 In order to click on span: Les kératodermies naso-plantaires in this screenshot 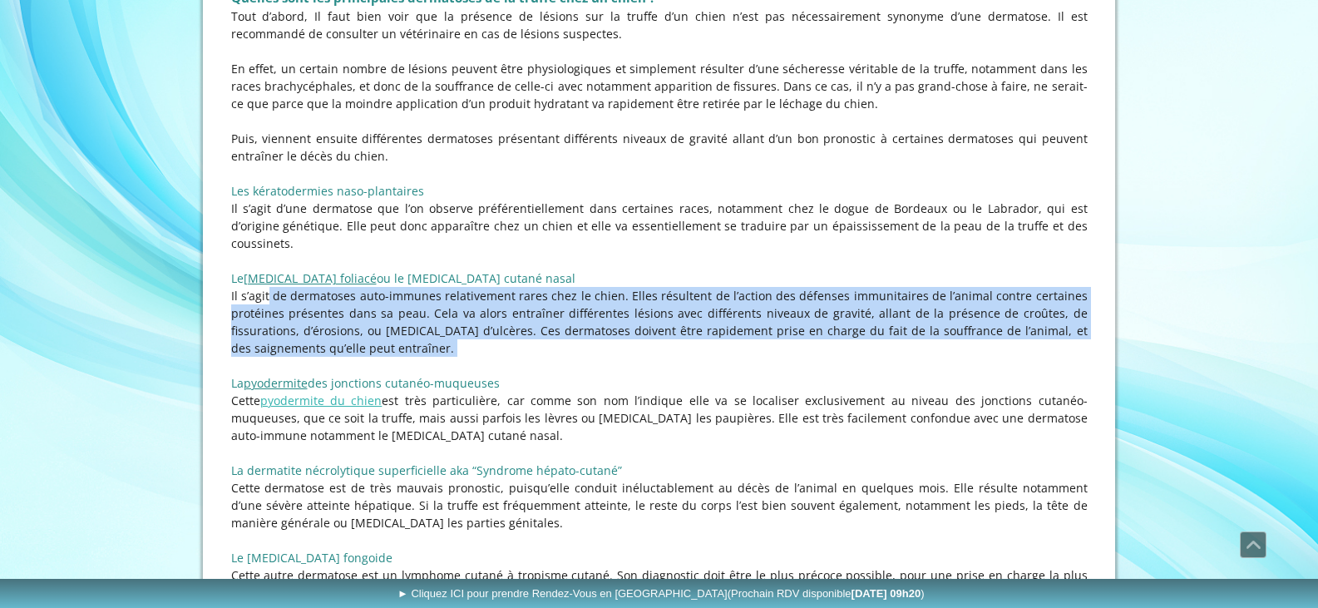, I will do `click(328, 190)`.